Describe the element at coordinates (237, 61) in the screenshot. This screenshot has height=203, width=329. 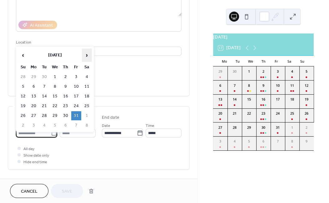
I see `div: Tu` at that location.